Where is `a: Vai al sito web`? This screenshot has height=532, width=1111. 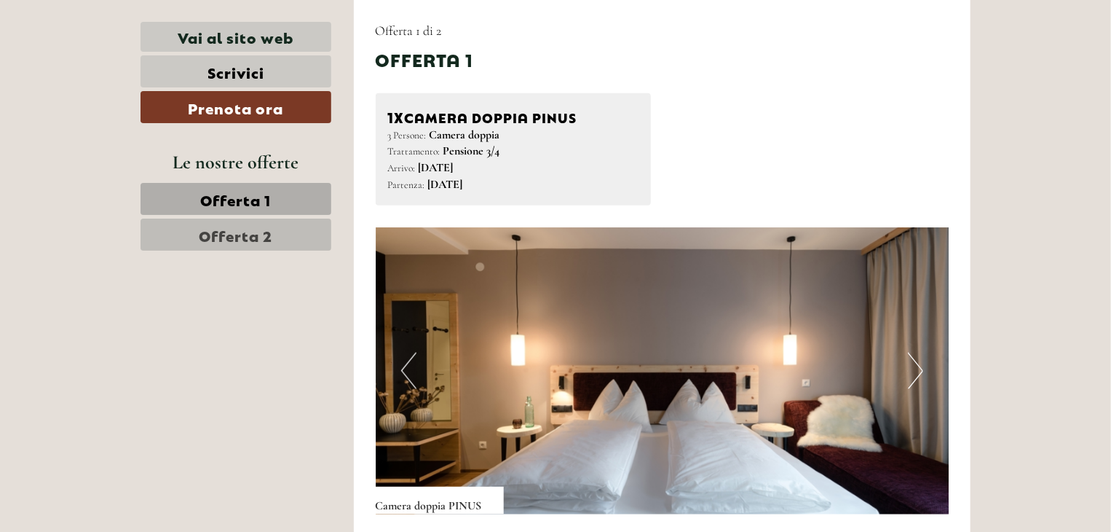 a: Vai al sito web is located at coordinates (236, 36).